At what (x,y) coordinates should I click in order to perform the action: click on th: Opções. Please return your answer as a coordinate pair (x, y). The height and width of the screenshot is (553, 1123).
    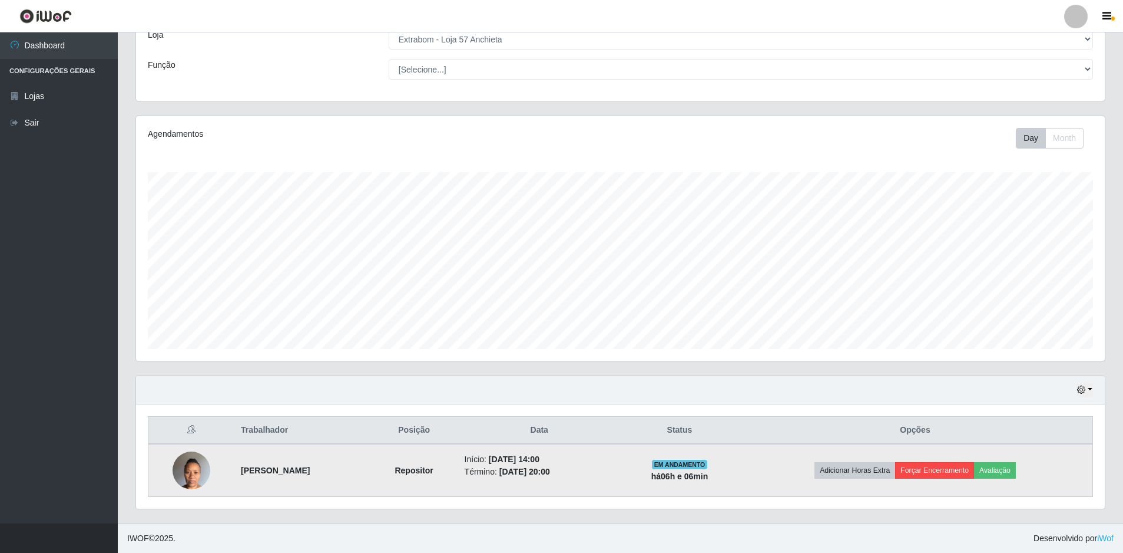
    Looking at the image, I should click on (915, 430).